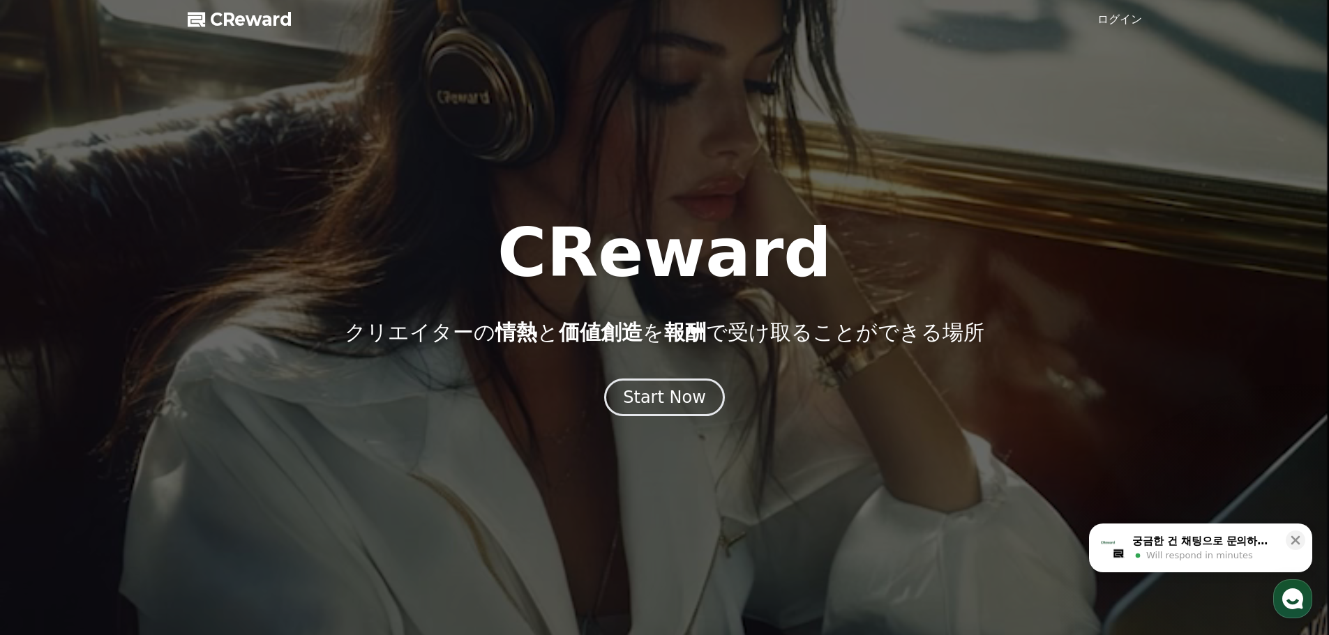 This screenshot has width=1329, height=635. What do you see at coordinates (685, 332) in the screenshot?
I see `span: 報酬` at bounding box center [685, 332].